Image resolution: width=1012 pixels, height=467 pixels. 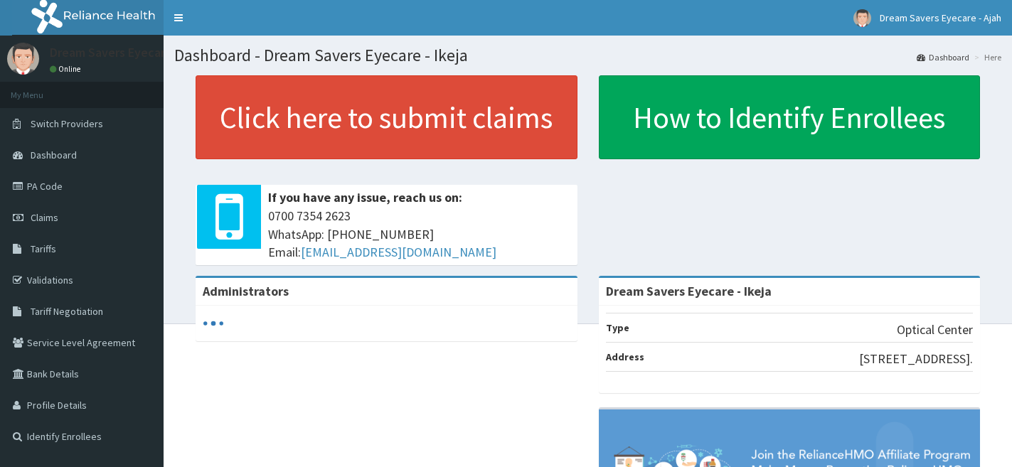 What do you see at coordinates (53, 155) in the screenshot?
I see `span: Dashboard` at bounding box center [53, 155].